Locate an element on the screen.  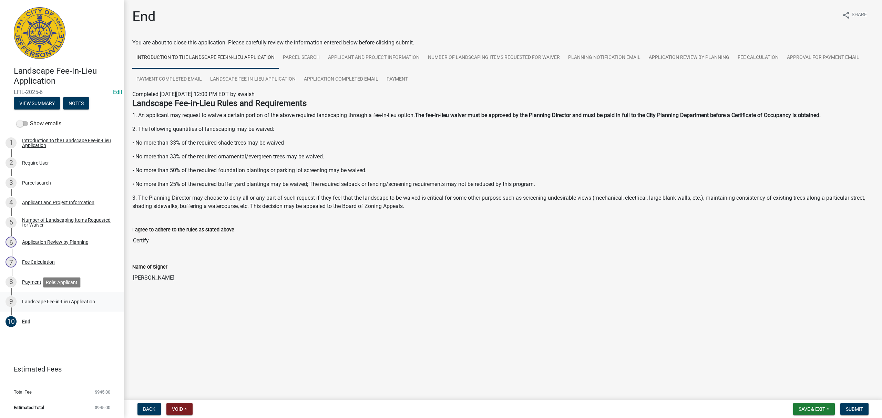
div: 2 is located at coordinates (11, 163).